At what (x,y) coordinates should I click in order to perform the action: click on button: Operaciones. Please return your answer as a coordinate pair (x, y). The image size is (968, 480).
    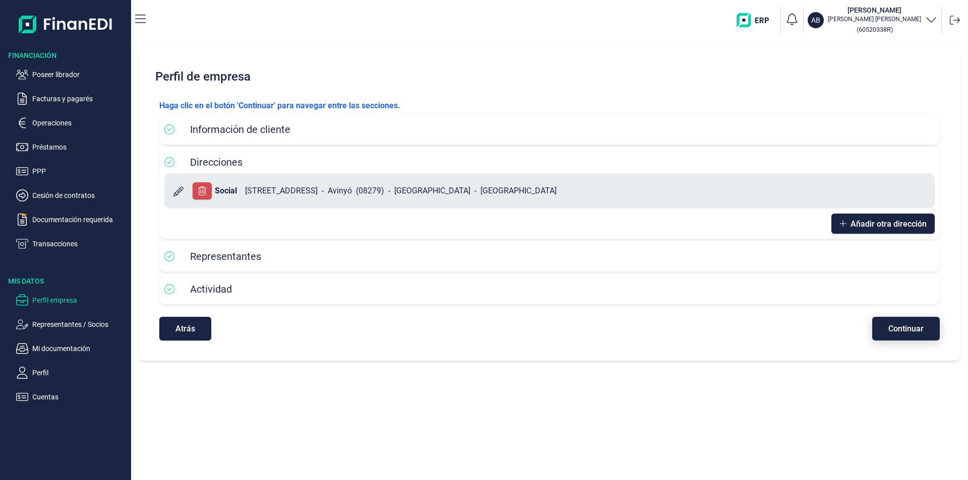
    Looking at the image, I should click on (72, 123).